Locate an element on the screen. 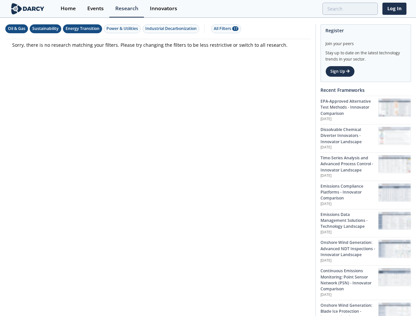 The height and width of the screenshot is (316, 416). div: All Filters is located at coordinates (226, 29).